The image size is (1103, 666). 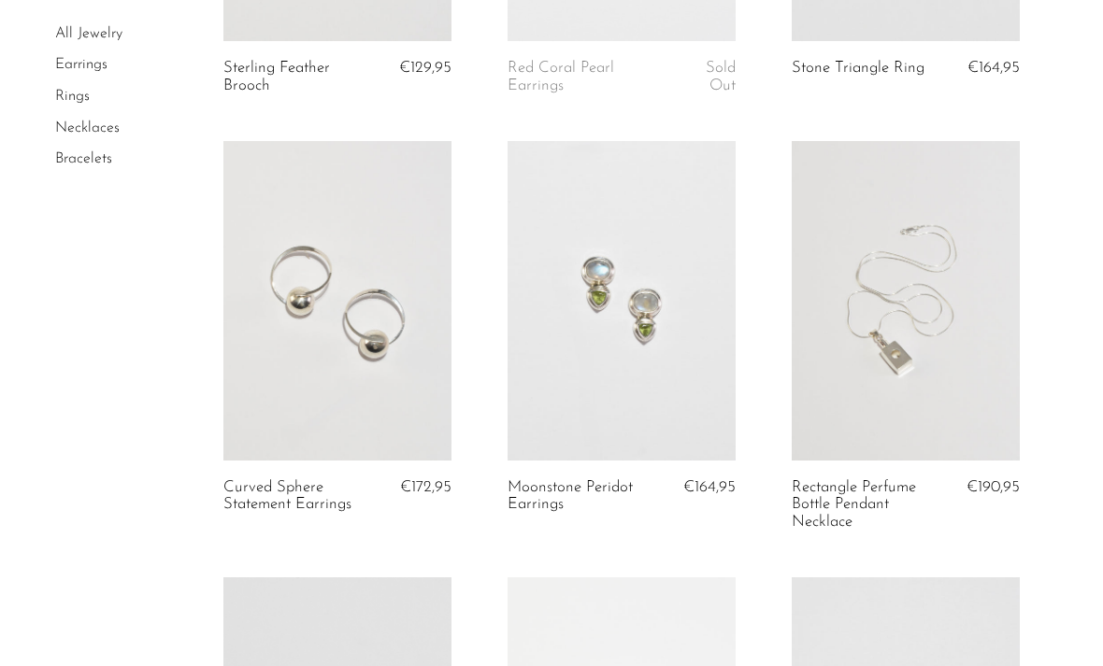 I want to click on a: Red Coral Pearl Earrings, so click(x=581, y=77).